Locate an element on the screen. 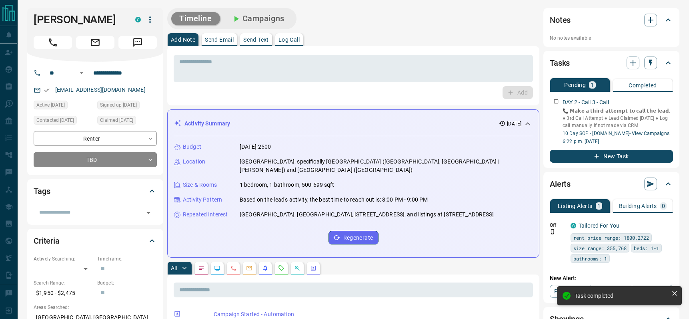 This screenshot has height=319, width=689. div: Tags is located at coordinates (95, 191).